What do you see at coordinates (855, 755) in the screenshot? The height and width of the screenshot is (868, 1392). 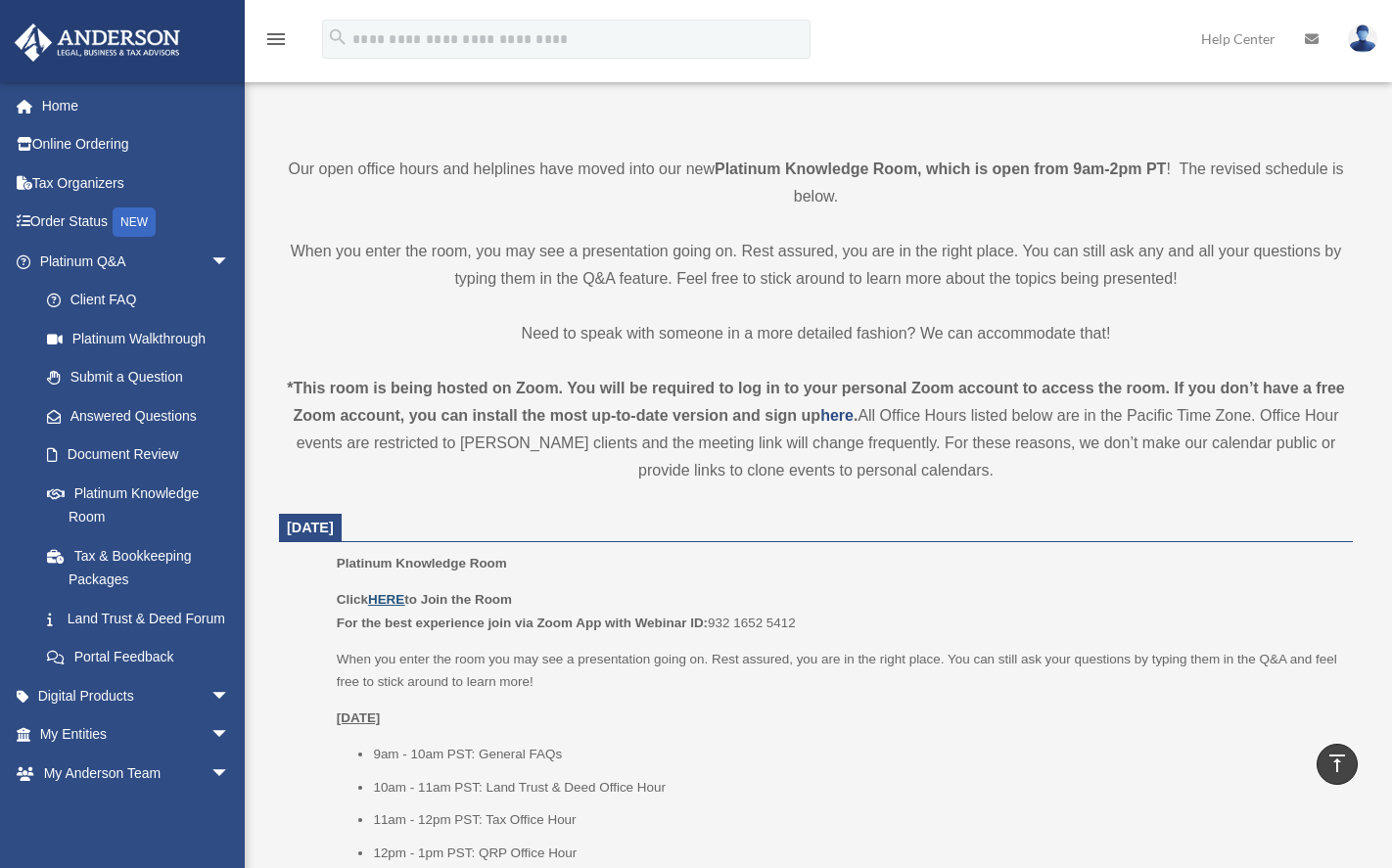 I see `li: 9am - 10am PST: General FAQs` at bounding box center [855, 755].